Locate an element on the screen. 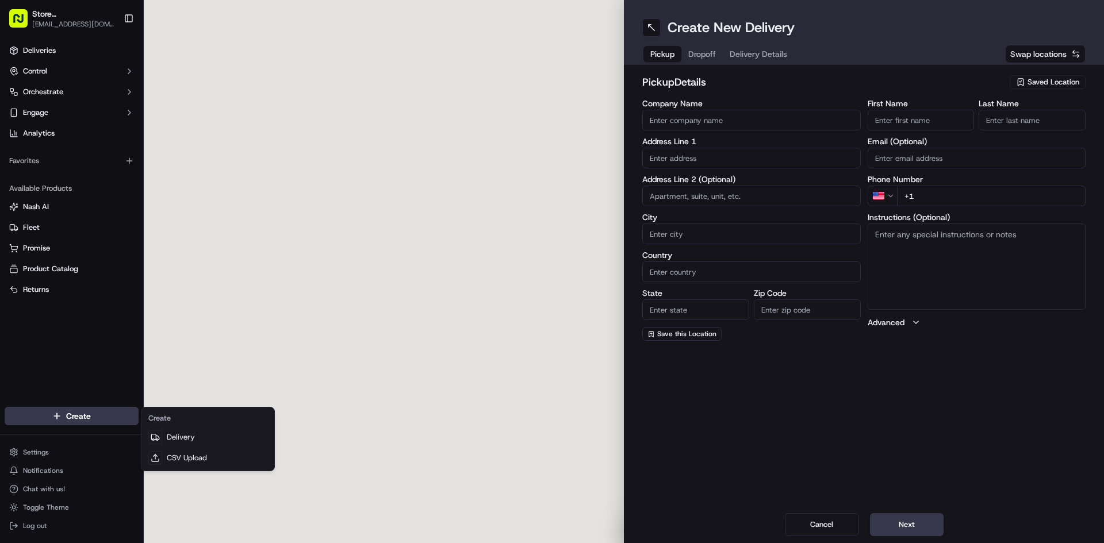  label: Company Name is located at coordinates (752, 104).